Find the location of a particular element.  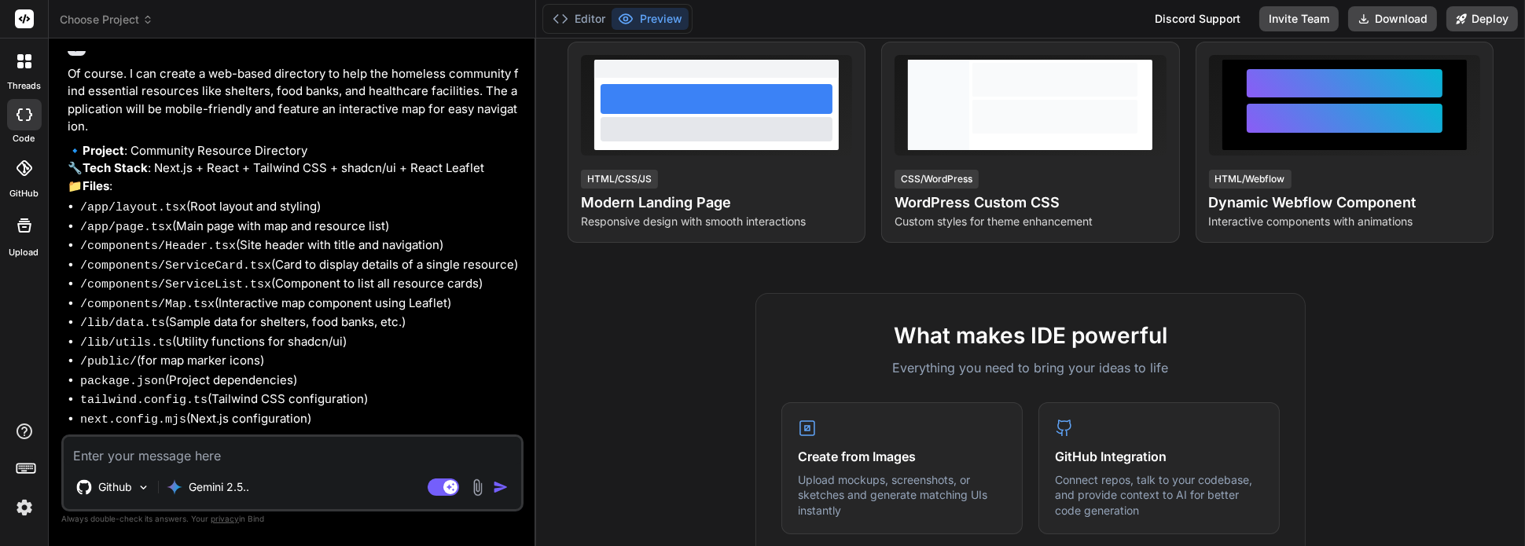

li: (Utility functions for shadcn/ui) is located at coordinates (300, 343).